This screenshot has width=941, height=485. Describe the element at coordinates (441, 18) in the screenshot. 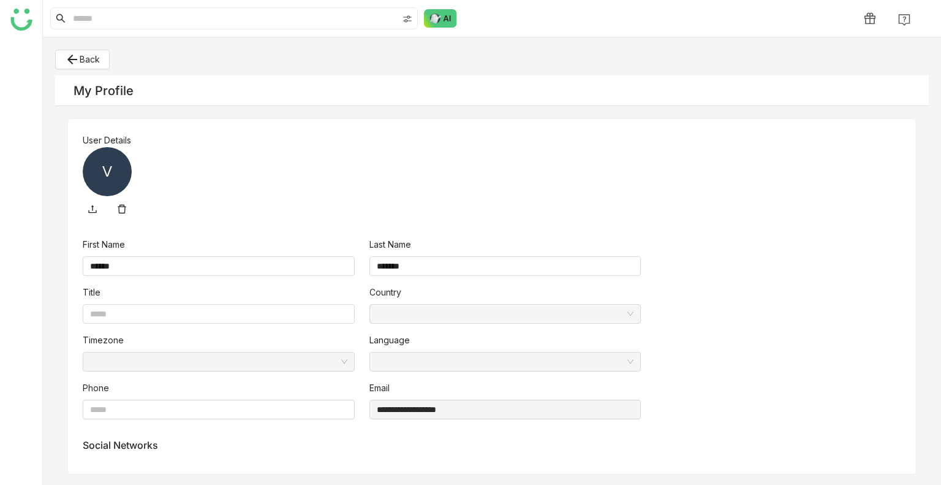

I see `img: ask-buddy-normal.svg` at that location.